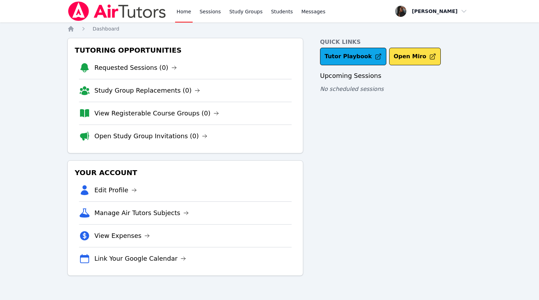 The height and width of the screenshot is (300, 539). Describe the element at coordinates (396, 42) in the screenshot. I see `h4: Quick Links` at that location.